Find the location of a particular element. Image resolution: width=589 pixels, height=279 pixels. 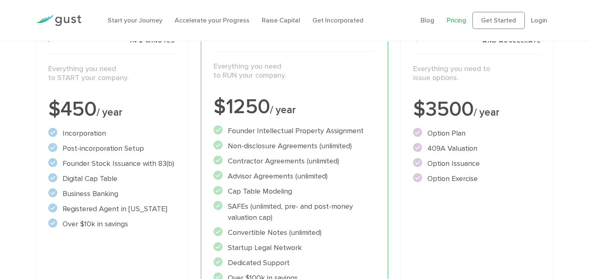

a: Raise Capital is located at coordinates (281, 20).